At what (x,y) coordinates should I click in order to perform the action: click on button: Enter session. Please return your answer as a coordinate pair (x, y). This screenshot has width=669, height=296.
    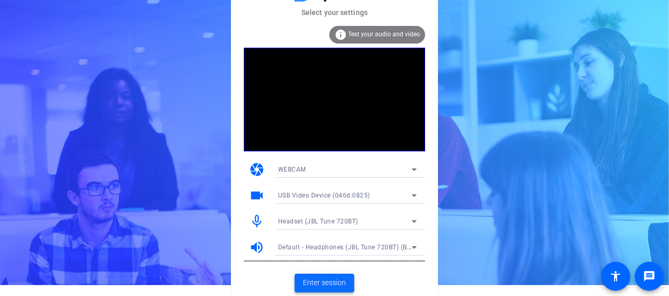
    Looking at the image, I should click on (324, 283).